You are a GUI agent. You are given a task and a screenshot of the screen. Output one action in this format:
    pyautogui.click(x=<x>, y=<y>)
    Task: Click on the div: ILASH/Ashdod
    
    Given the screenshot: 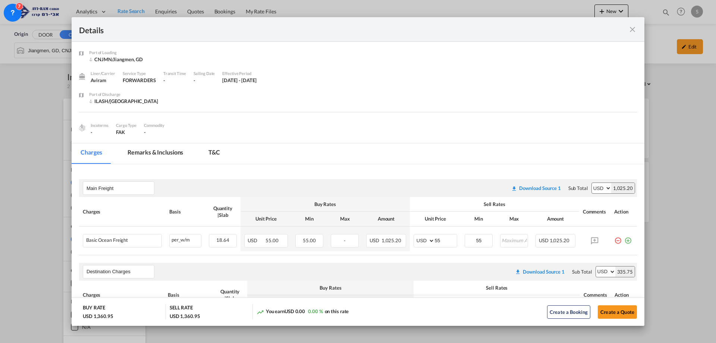 What is the action you would take?
    pyautogui.click(x=123, y=101)
    